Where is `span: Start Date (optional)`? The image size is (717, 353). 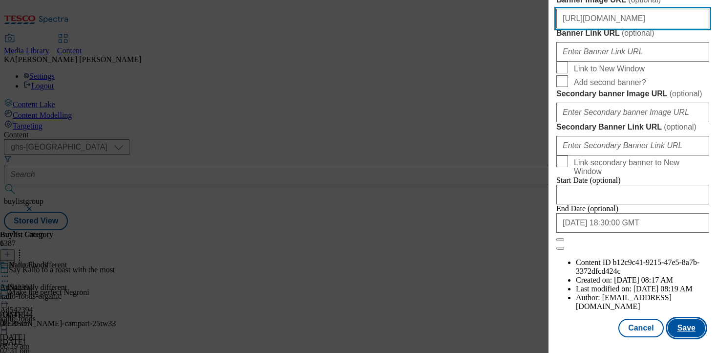
span: Start Date (optional) is located at coordinates (588, 180).